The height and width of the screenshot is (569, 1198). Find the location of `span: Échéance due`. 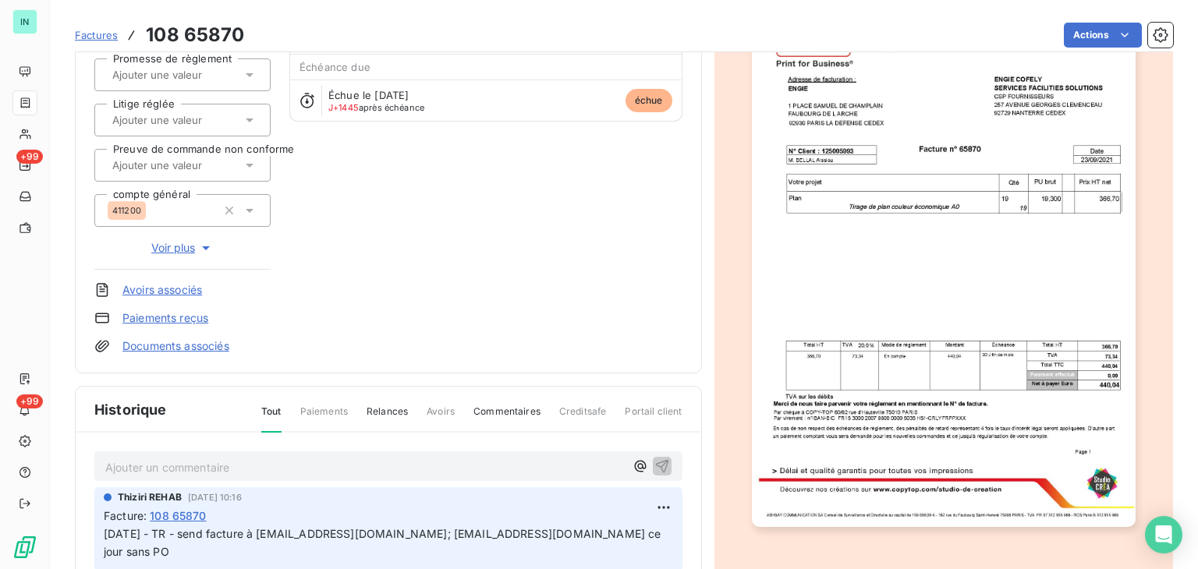

span: Échéance due is located at coordinates (335, 67).